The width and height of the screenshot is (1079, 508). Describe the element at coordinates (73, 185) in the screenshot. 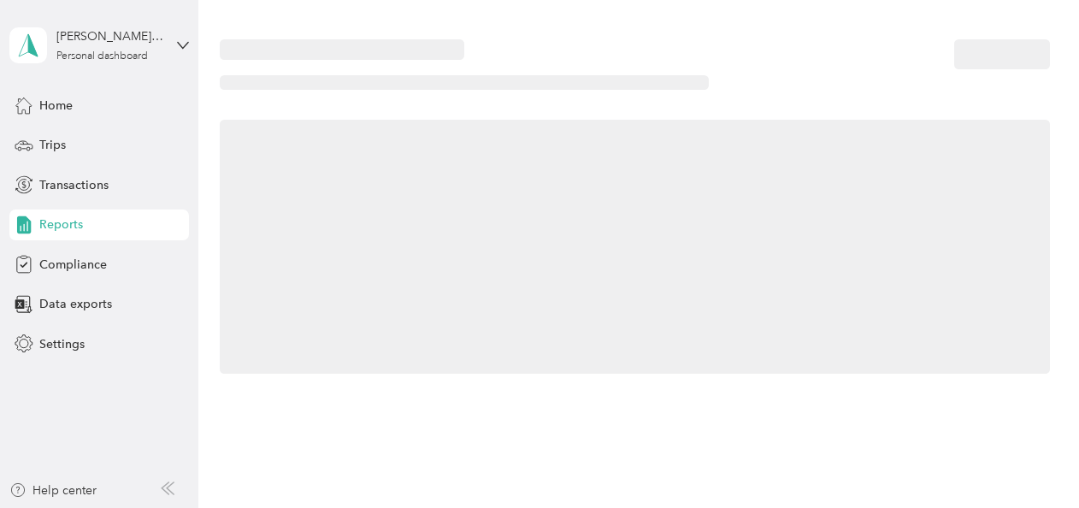

I see `span: Transactions` at that location.